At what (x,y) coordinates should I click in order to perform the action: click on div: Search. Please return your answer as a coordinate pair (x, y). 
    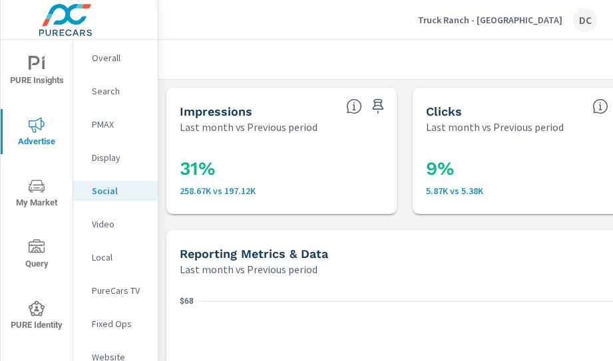
    Looking at the image, I should click on (115, 91).